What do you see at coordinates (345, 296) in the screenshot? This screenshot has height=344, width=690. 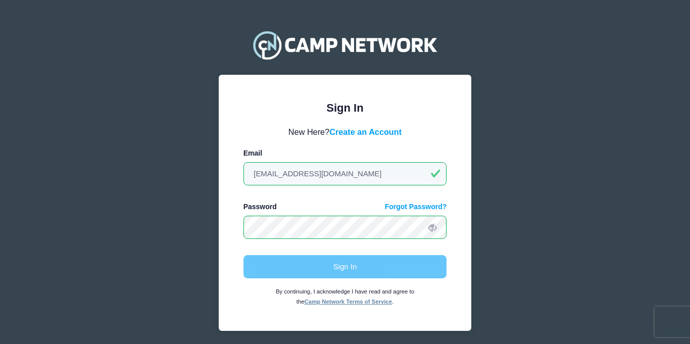 I see `small: By continuing, I acknowledge I have read and agree to the .` at bounding box center [345, 296].